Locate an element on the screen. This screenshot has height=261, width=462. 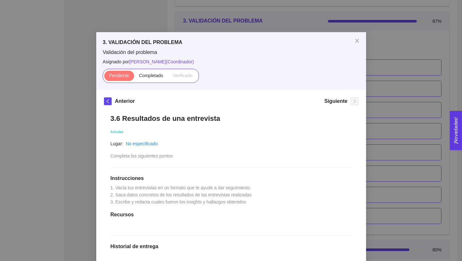
button: left is located at coordinates (108, 101).